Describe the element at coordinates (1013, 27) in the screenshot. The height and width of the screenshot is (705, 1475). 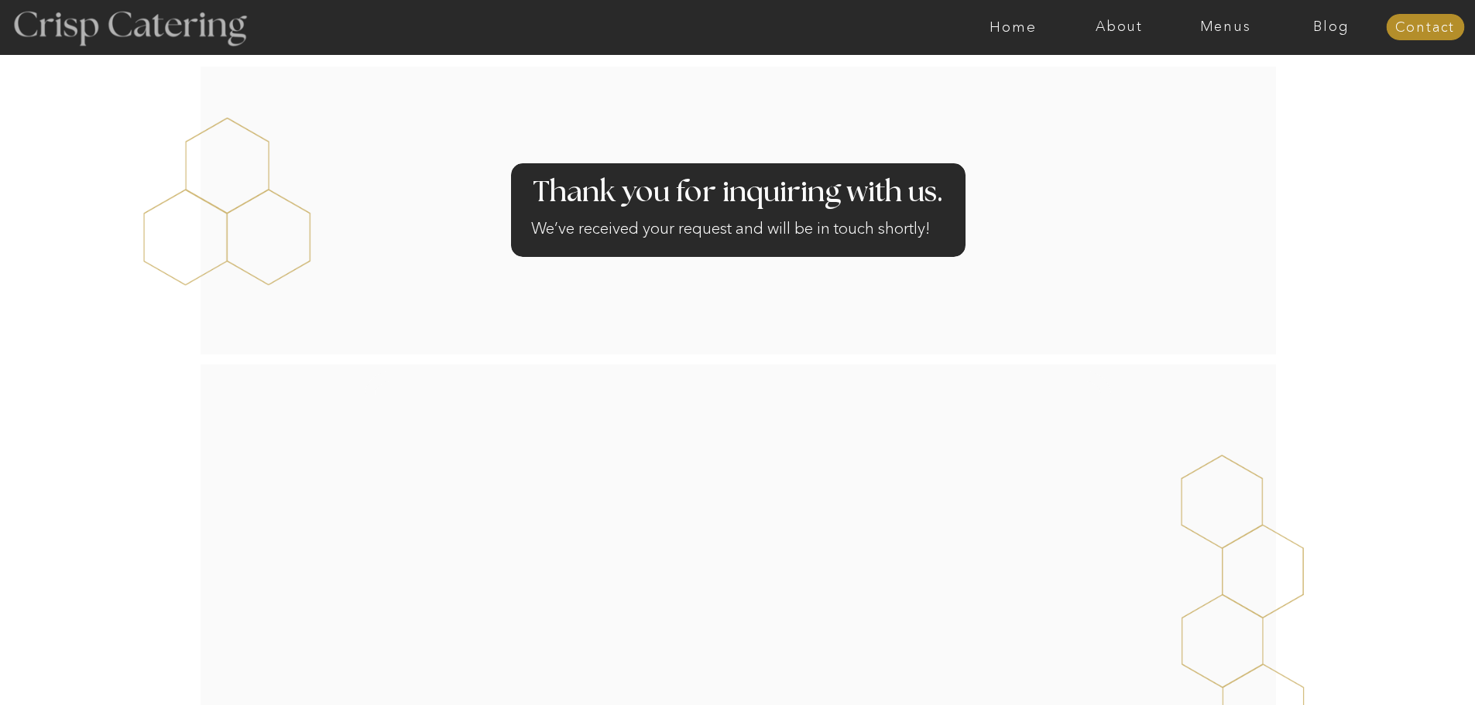
I see `a: Home` at that location.